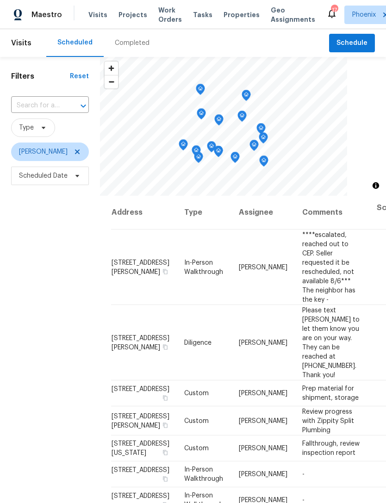  I want to click on h1: Filters, so click(40, 76).